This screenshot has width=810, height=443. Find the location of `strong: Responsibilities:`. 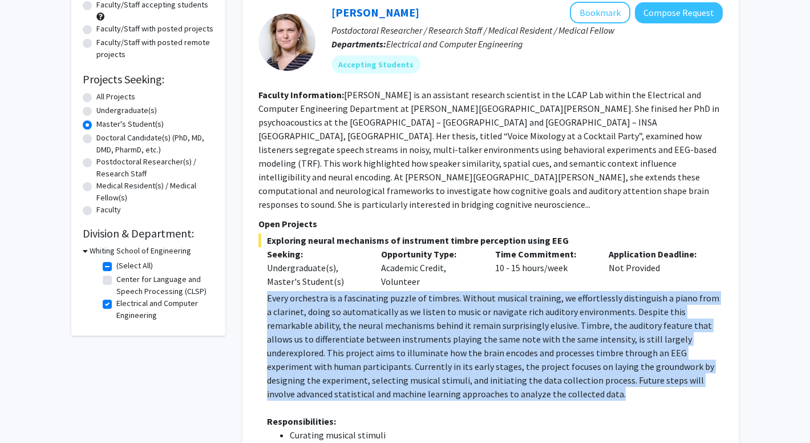

strong: Responsibilities: is located at coordinates (301, 421).